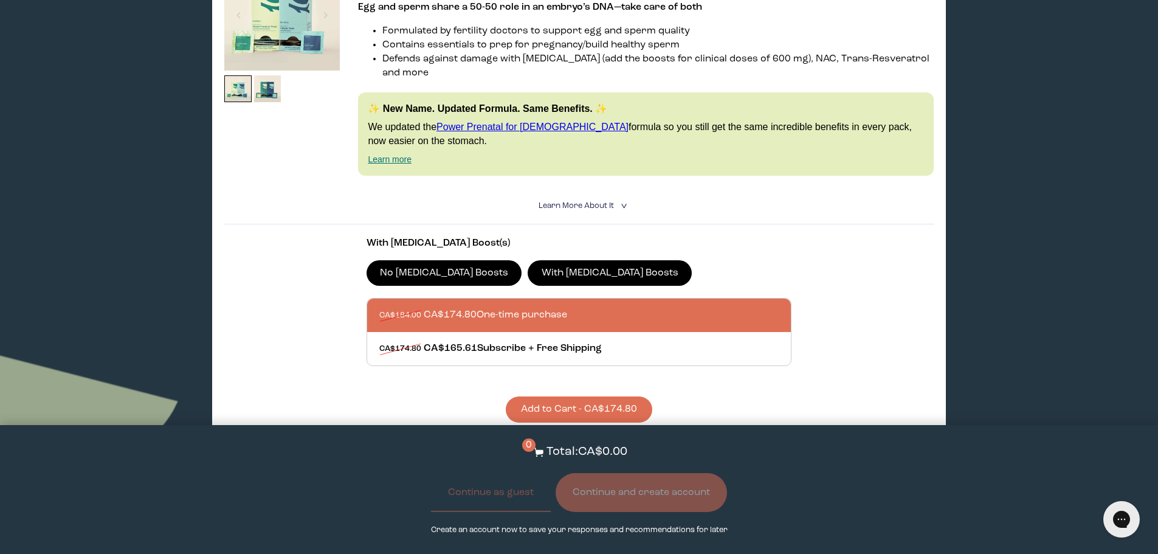 This screenshot has width=1158, height=554. I want to click on summary: Learn More About it <, so click(579, 206).